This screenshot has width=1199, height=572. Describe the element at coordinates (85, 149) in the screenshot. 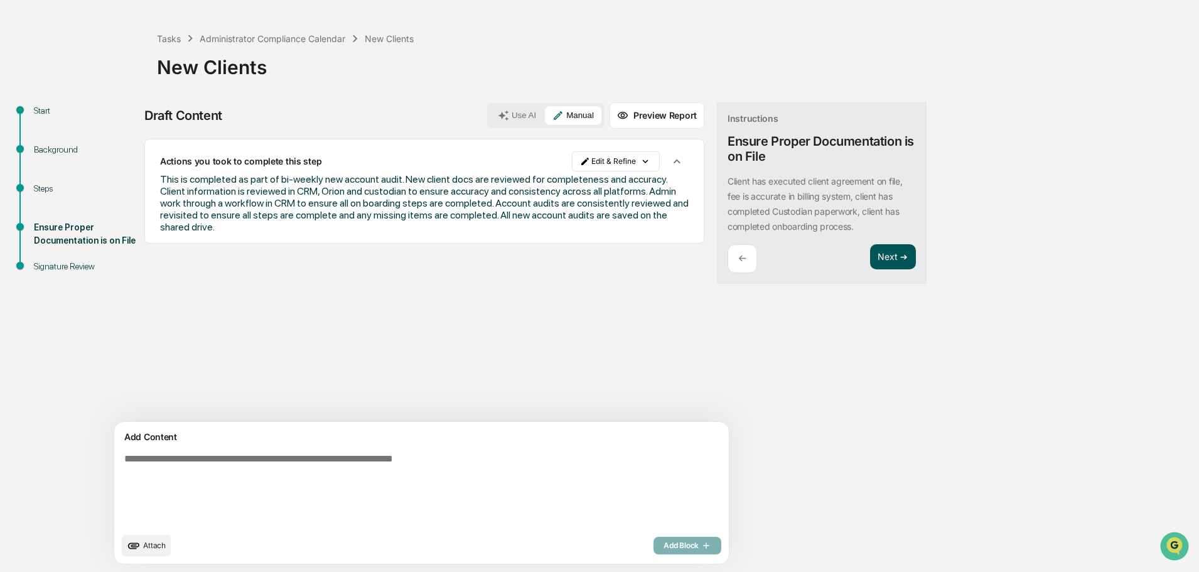

I see `div: Background` at that location.